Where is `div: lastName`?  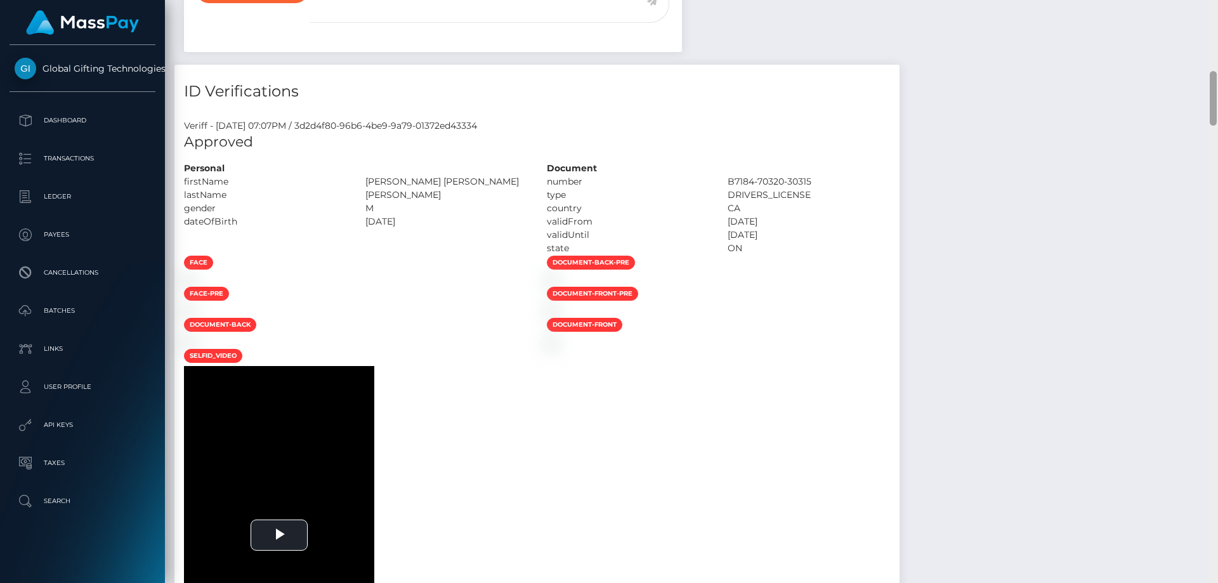 div: lastName is located at coordinates (265, 195).